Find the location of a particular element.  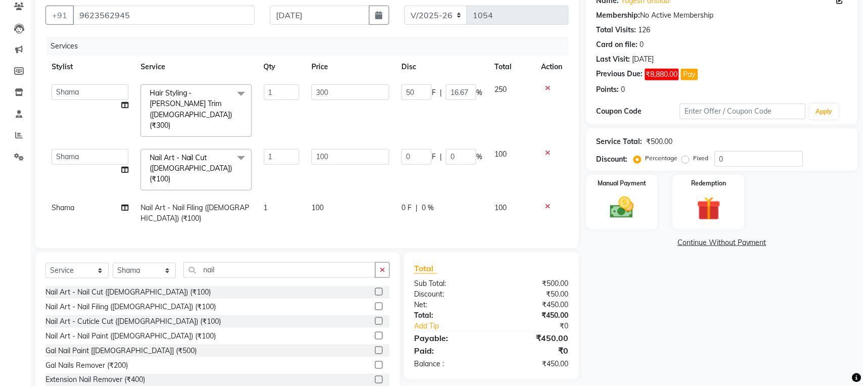

div: Payable: is located at coordinates (449, 338).